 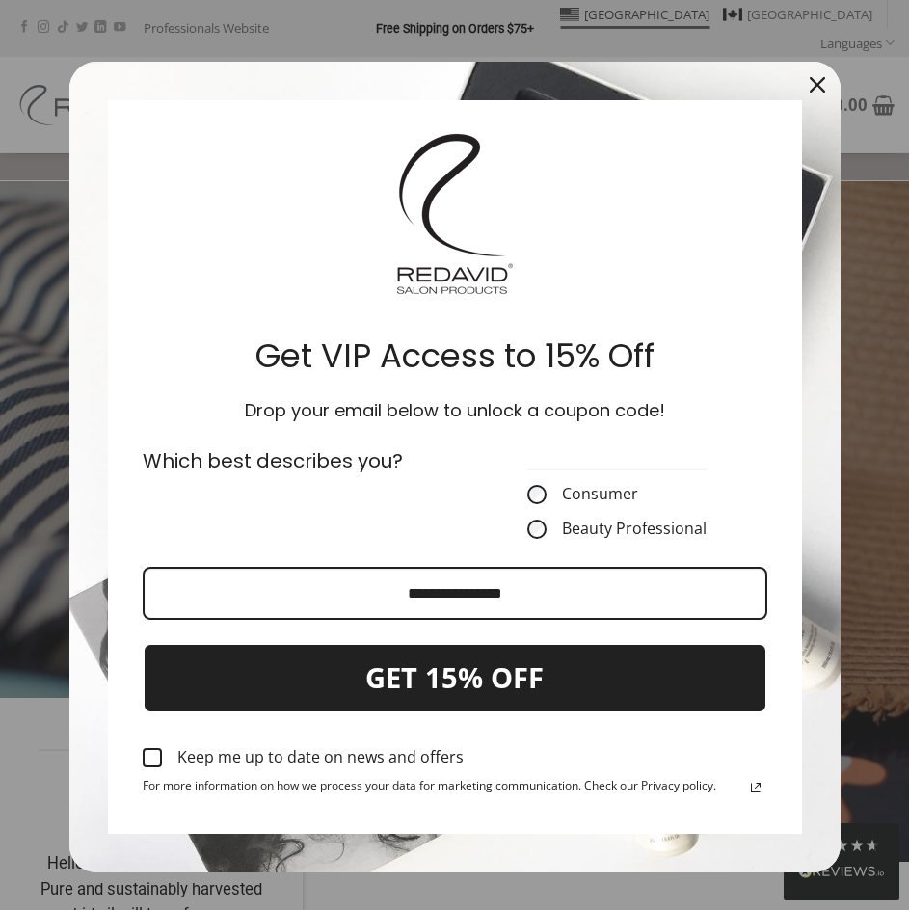 I want to click on h2: Get VIP Access to 15% Off, so click(x=455, y=356).